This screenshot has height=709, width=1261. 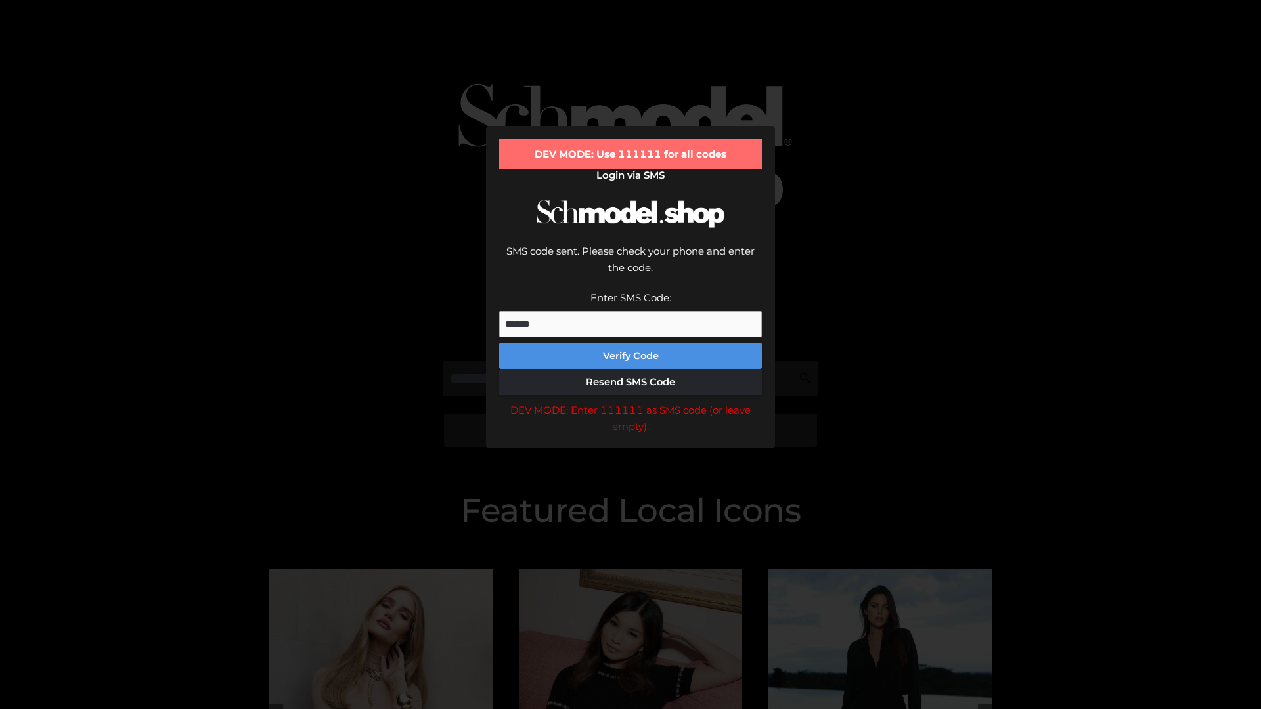 What do you see at coordinates (630, 175) in the screenshot?
I see `h2: Login via SMS` at bounding box center [630, 175].